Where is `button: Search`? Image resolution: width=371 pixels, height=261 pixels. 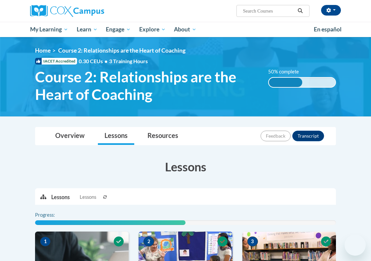 button: Search is located at coordinates (300, 11).